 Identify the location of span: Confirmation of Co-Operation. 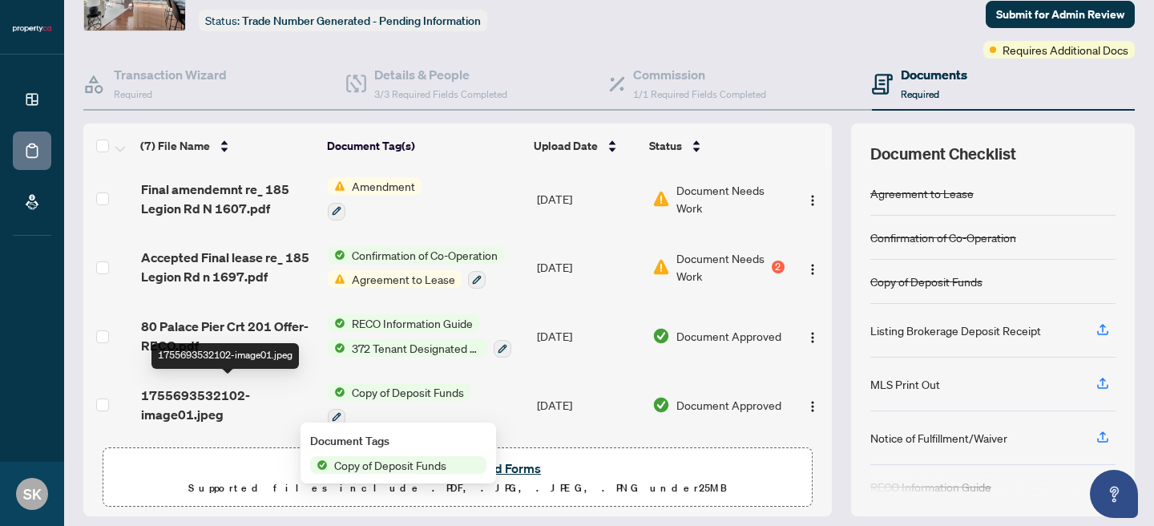
(425, 255).